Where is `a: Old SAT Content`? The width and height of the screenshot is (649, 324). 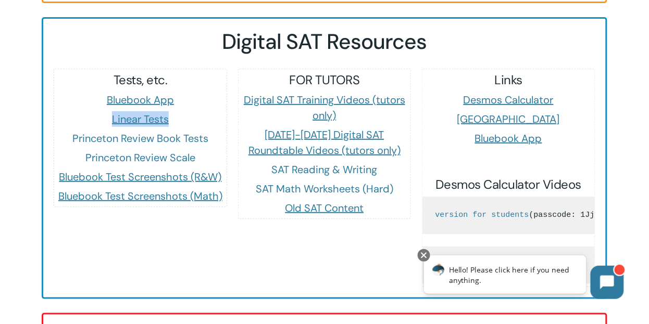
a: Old SAT Content is located at coordinates (324, 208).